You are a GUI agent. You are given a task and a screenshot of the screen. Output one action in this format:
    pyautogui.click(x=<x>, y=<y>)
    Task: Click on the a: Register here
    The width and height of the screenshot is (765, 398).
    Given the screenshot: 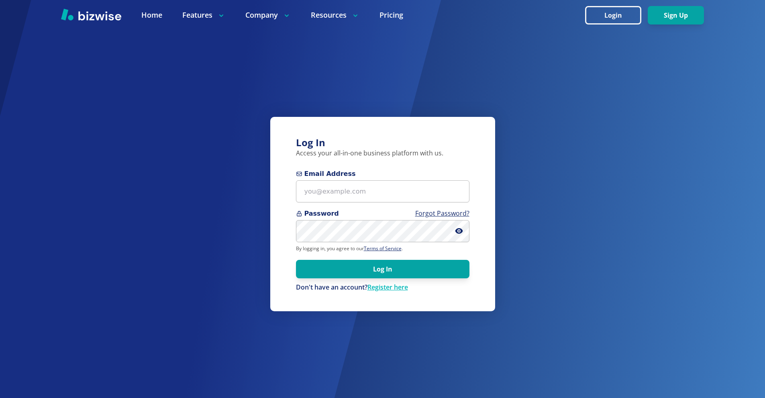 What is the action you would take?
    pyautogui.click(x=388, y=287)
    